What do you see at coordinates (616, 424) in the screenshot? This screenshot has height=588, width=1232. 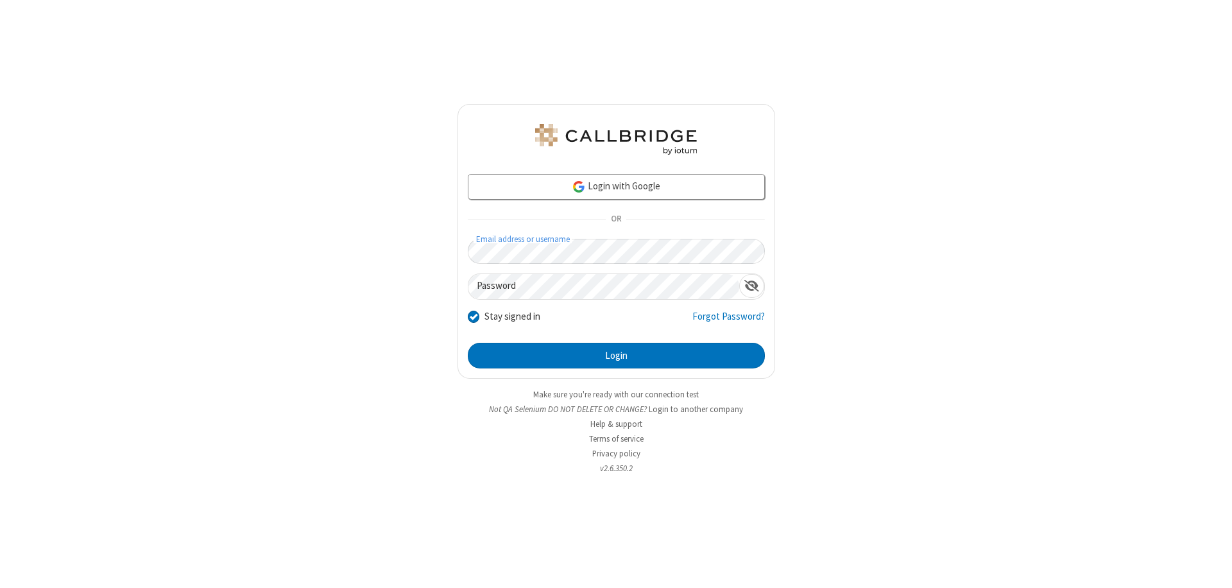 I see `a: Help & support` at bounding box center [616, 424].